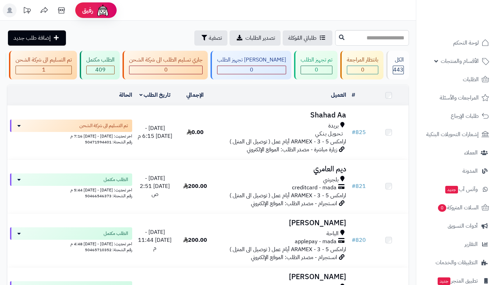 Image resolution: width=497 pixels, height=285 pixels. I want to click on div: تم التسليم الى شركة الشحن, so click(44, 60).